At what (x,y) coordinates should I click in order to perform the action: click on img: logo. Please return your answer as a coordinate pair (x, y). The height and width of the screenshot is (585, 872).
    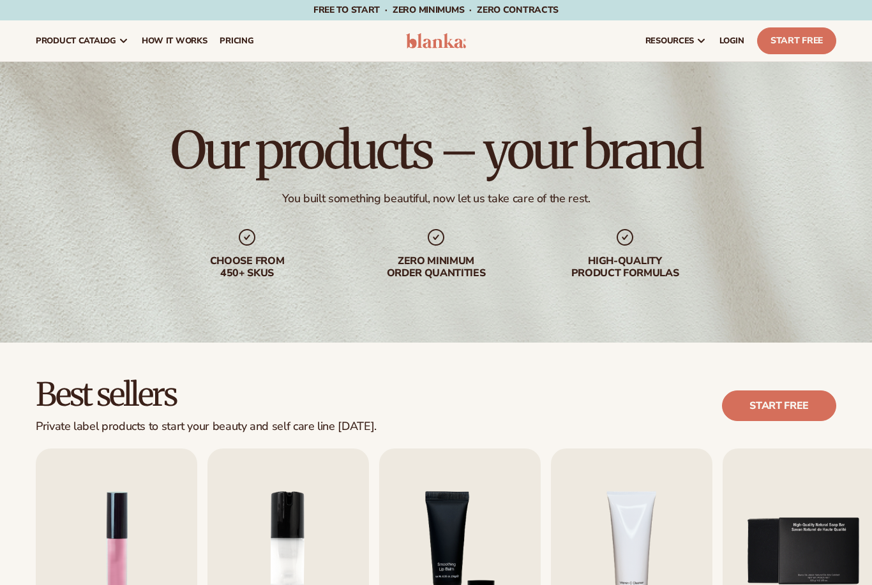
    Looking at the image, I should click on (436, 41).